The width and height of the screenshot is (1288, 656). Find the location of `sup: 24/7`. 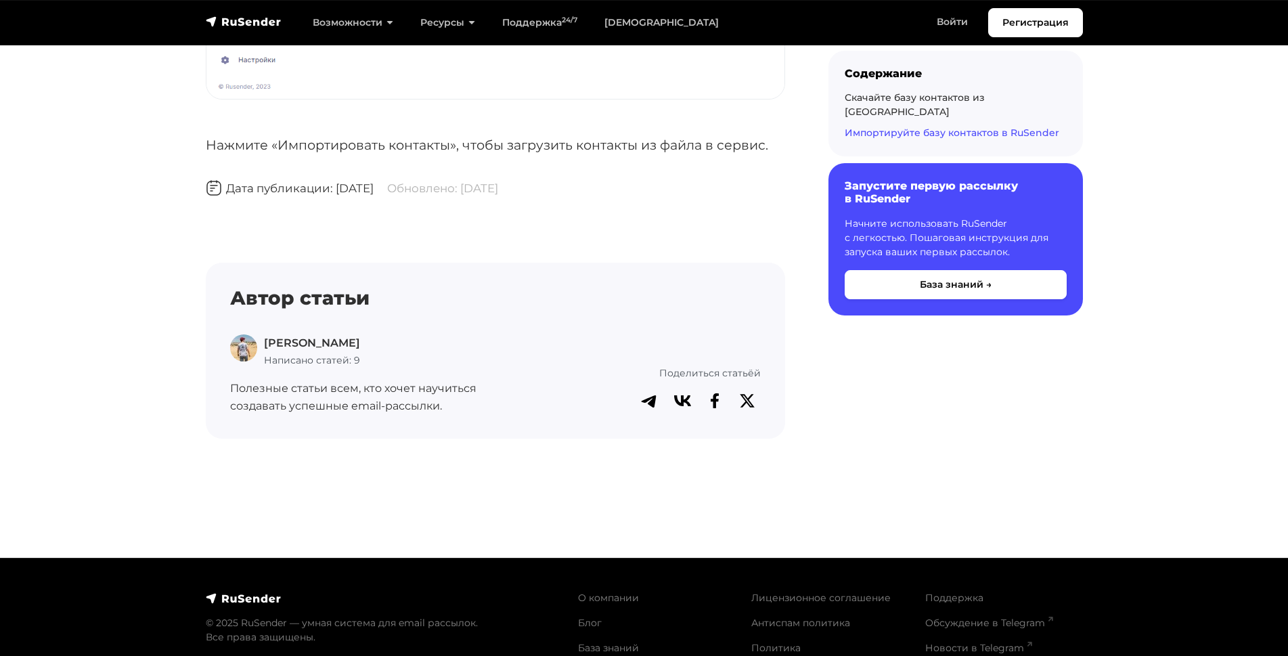

sup: 24/7 is located at coordinates (569, 20).